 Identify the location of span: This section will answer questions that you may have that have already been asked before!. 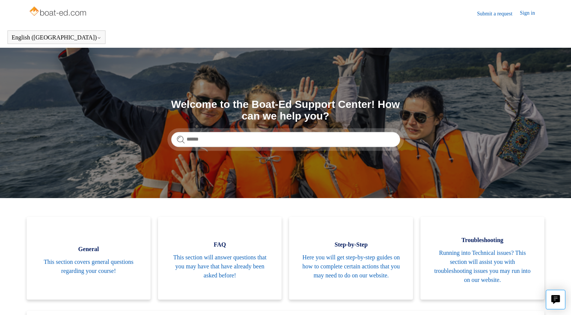
(220, 266).